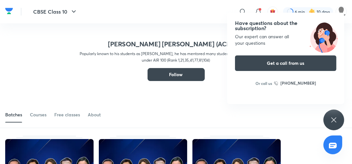 This screenshot has width=352, height=164. Describe the element at coordinates (67, 115) in the screenshot. I see `a: Free classes` at that location.